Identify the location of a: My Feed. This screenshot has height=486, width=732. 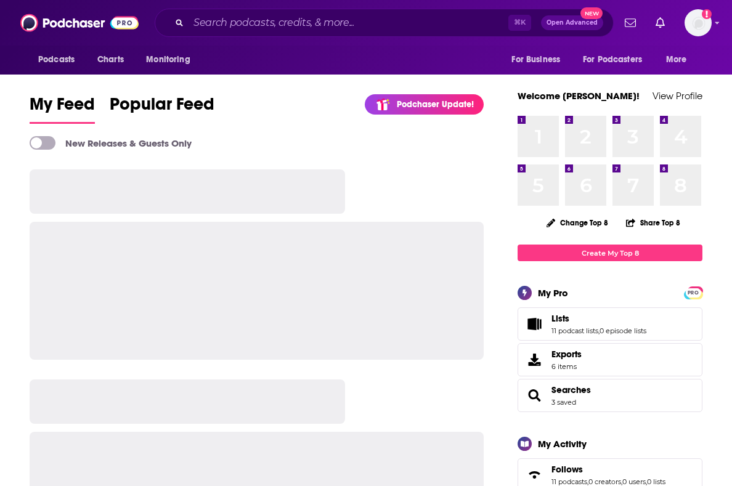
(62, 108).